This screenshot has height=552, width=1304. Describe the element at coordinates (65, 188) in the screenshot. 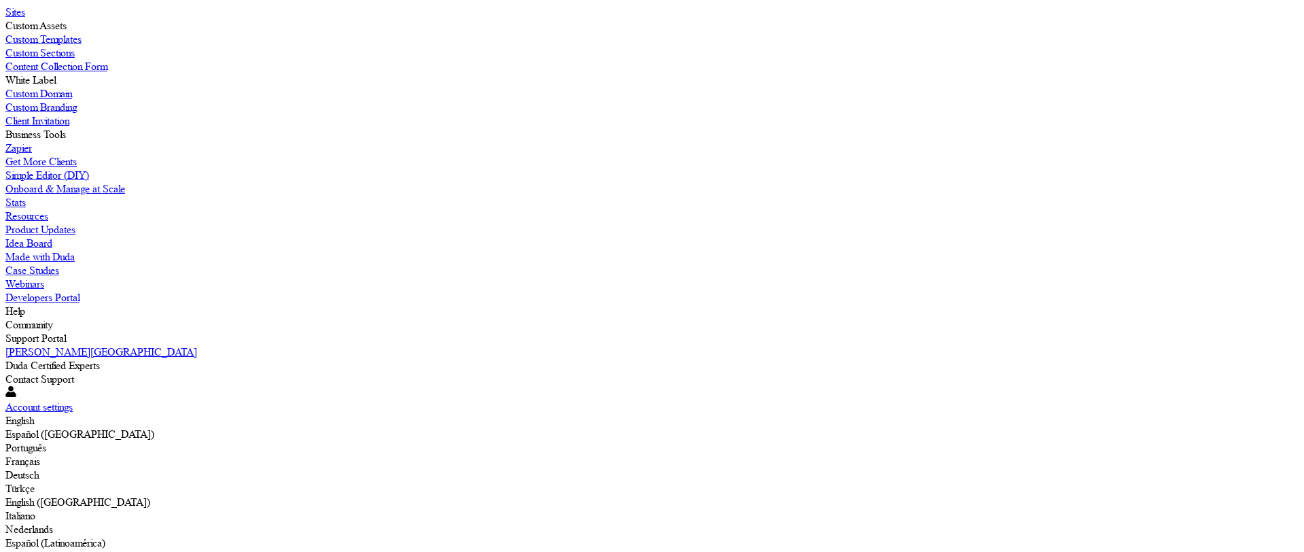

I see `a: Onboard & Manage at Scale` at that location.